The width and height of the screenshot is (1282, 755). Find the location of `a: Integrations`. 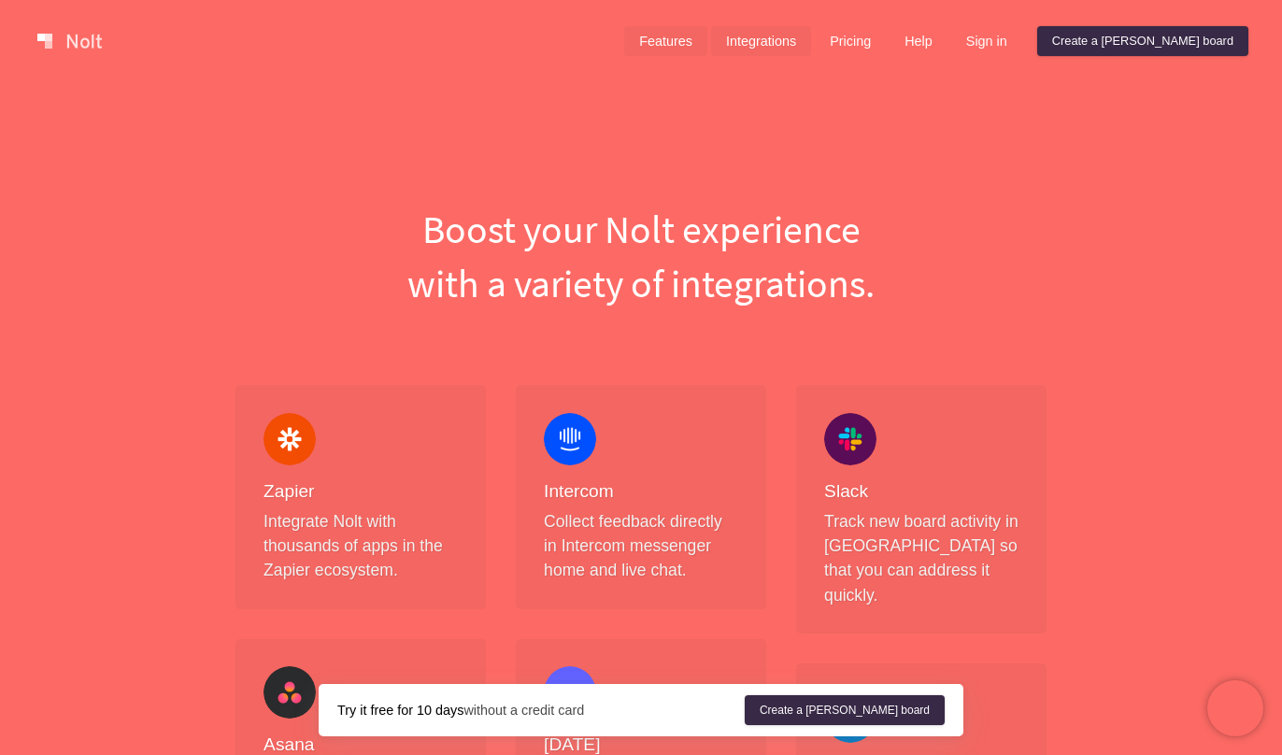

a: Integrations is located at coordinates (761, 41).